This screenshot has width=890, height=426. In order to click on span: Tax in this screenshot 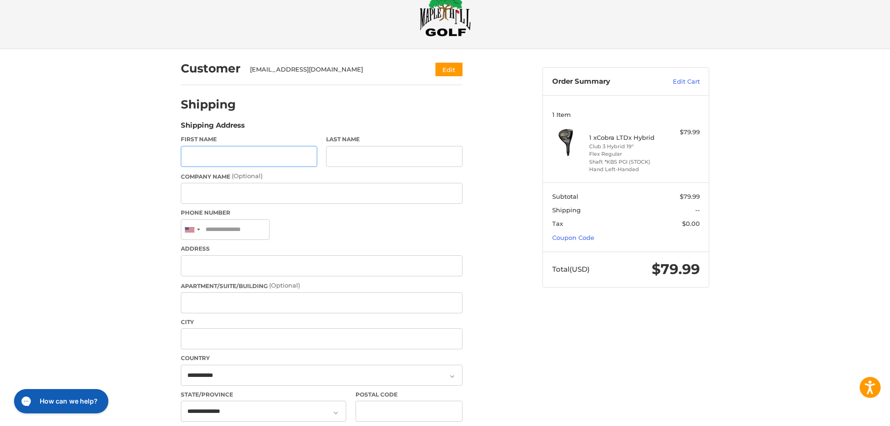, I will do `click(557, 223)`.